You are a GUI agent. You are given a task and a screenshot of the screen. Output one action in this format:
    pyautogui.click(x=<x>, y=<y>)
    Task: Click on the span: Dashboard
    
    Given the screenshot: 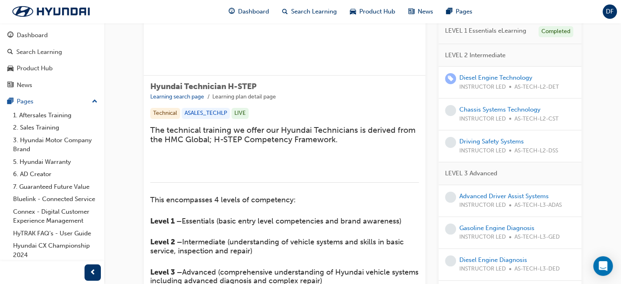 What is the action you would take?
    pyautogui.click(x=254, y=11)
    